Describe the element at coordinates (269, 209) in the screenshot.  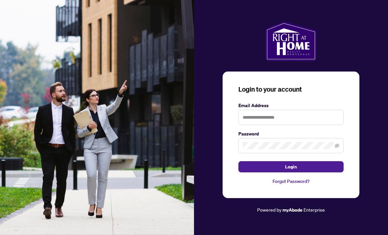
I see `span: Powered by` at that location.